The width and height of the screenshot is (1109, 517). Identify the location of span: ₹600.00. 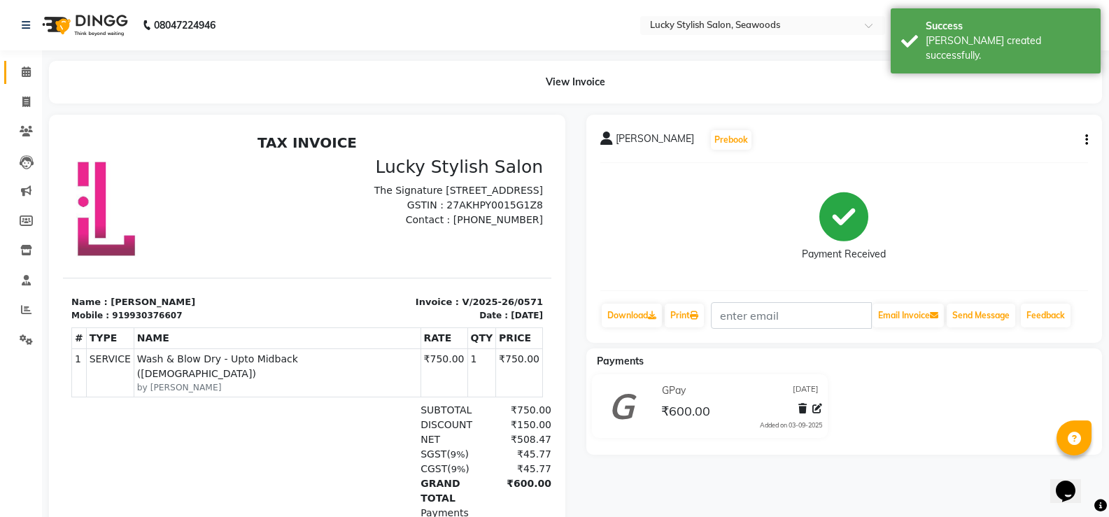
(686, 413).